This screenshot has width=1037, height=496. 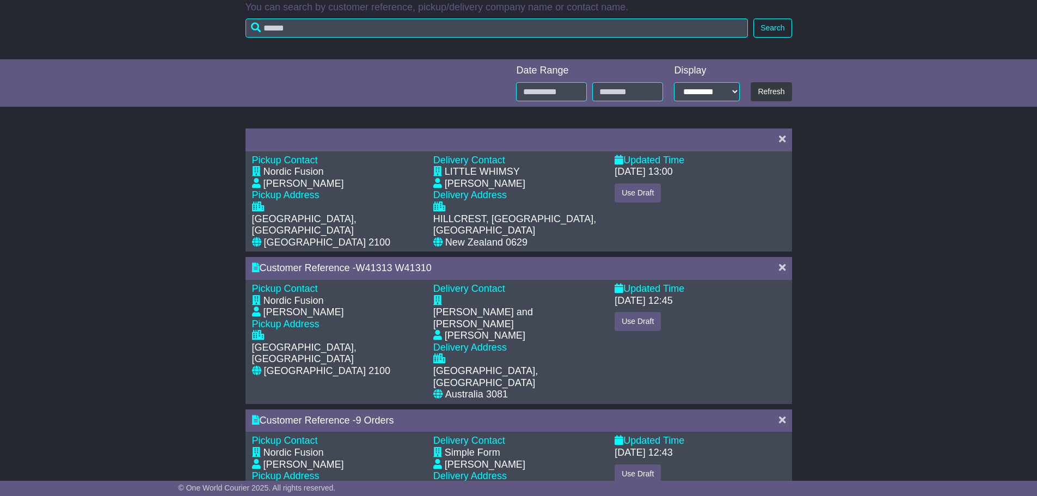 What do you see at coordinates (519, 8) in the screenshot?
I see `p: You can search by customer reference, pickup/delivery company name or contact name.` at bounding box center [519, 8].